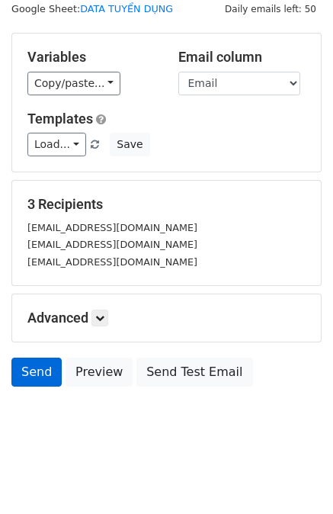 The width and height of the screenshot is (333, 514). Describe the element at coordinates (37, 372) in the screenshot. I see `a: Send` at that location.